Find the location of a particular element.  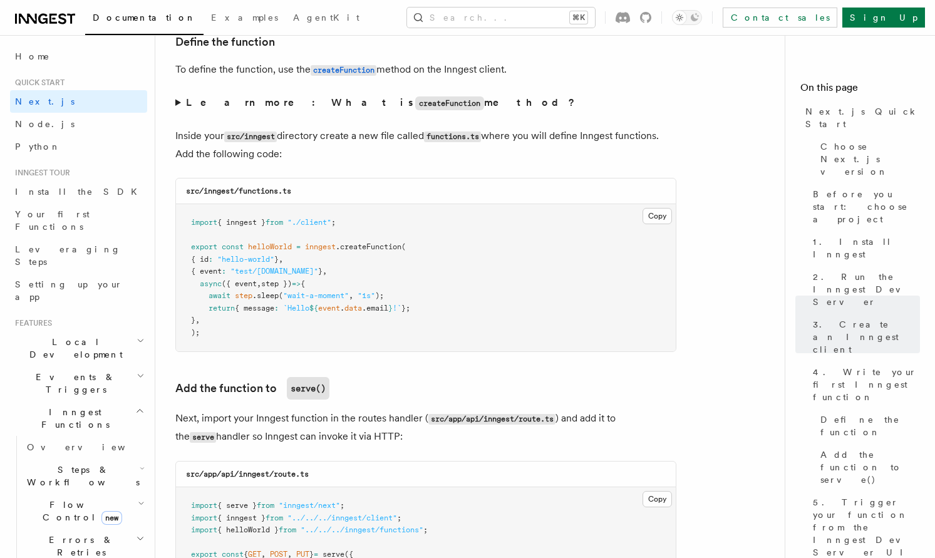

a: Add the function toserve() is located at coordinates (252, 388).